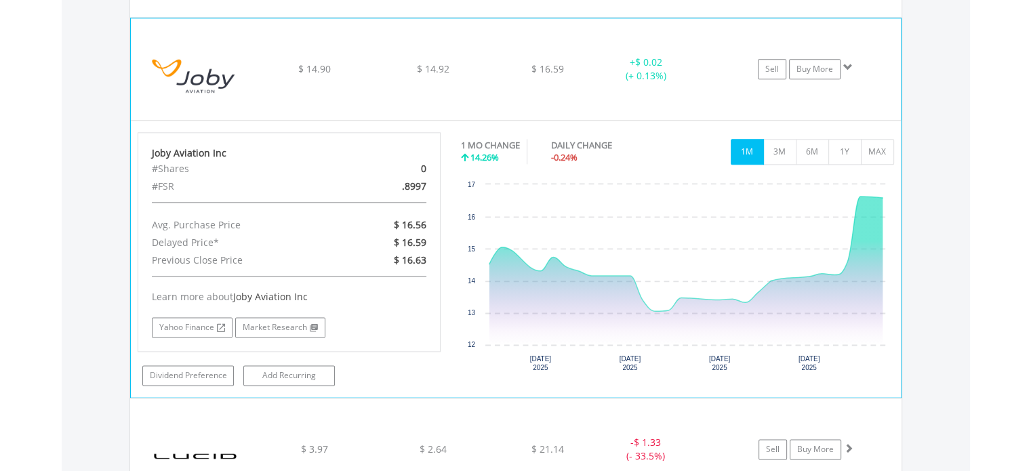 This screenshot has width=1031, height=471. I want to click on div: - (- 33.5%), so click(646, 449).